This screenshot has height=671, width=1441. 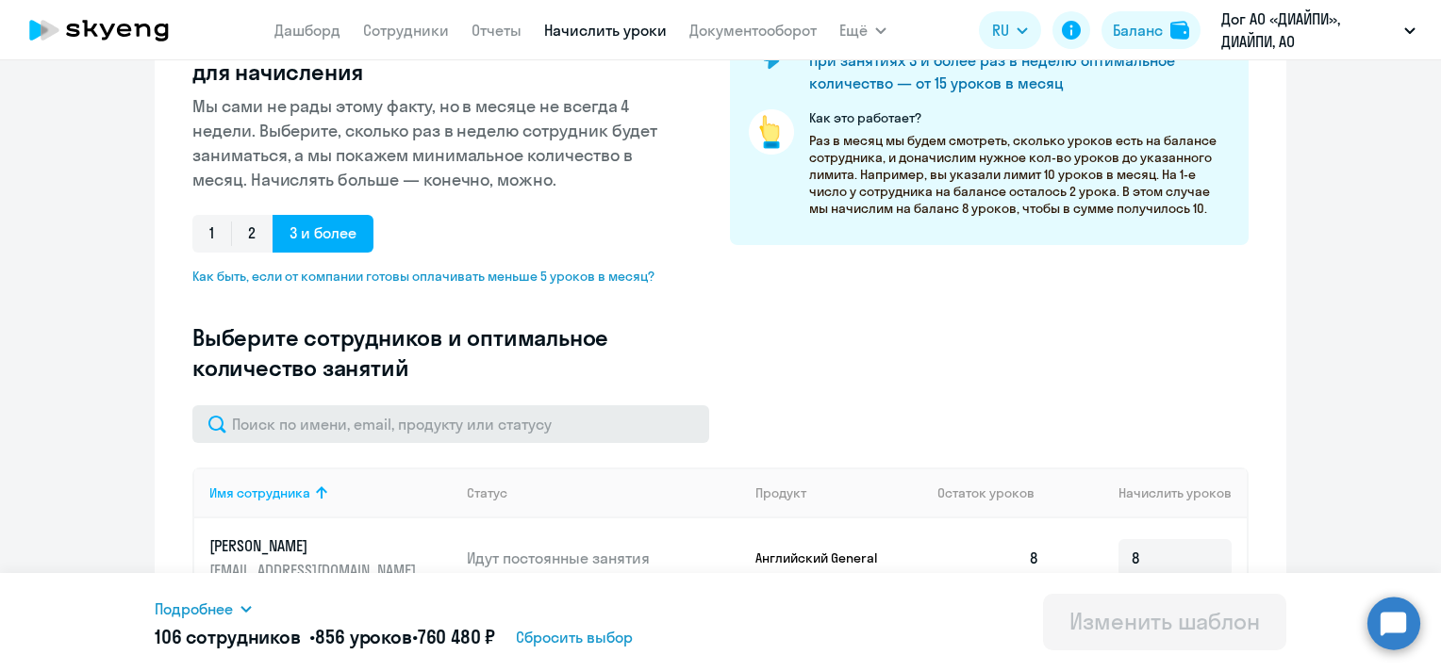 What do you see at coordinates (826, 558) in the screenshot?
I see `p: Английский General` at bounding box center [826, 558].